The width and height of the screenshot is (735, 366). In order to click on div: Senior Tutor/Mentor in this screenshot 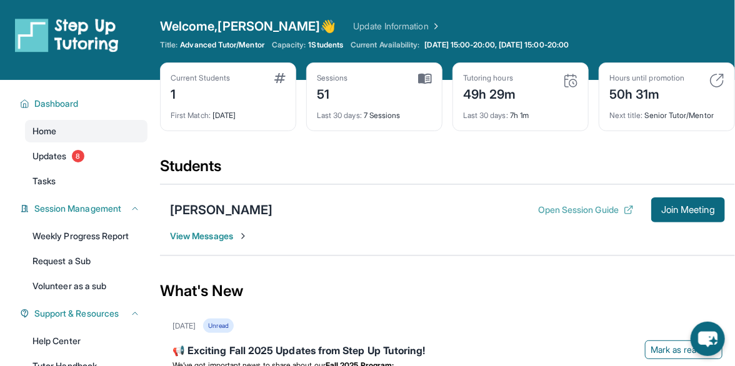, I will do `click(667, 112)`.